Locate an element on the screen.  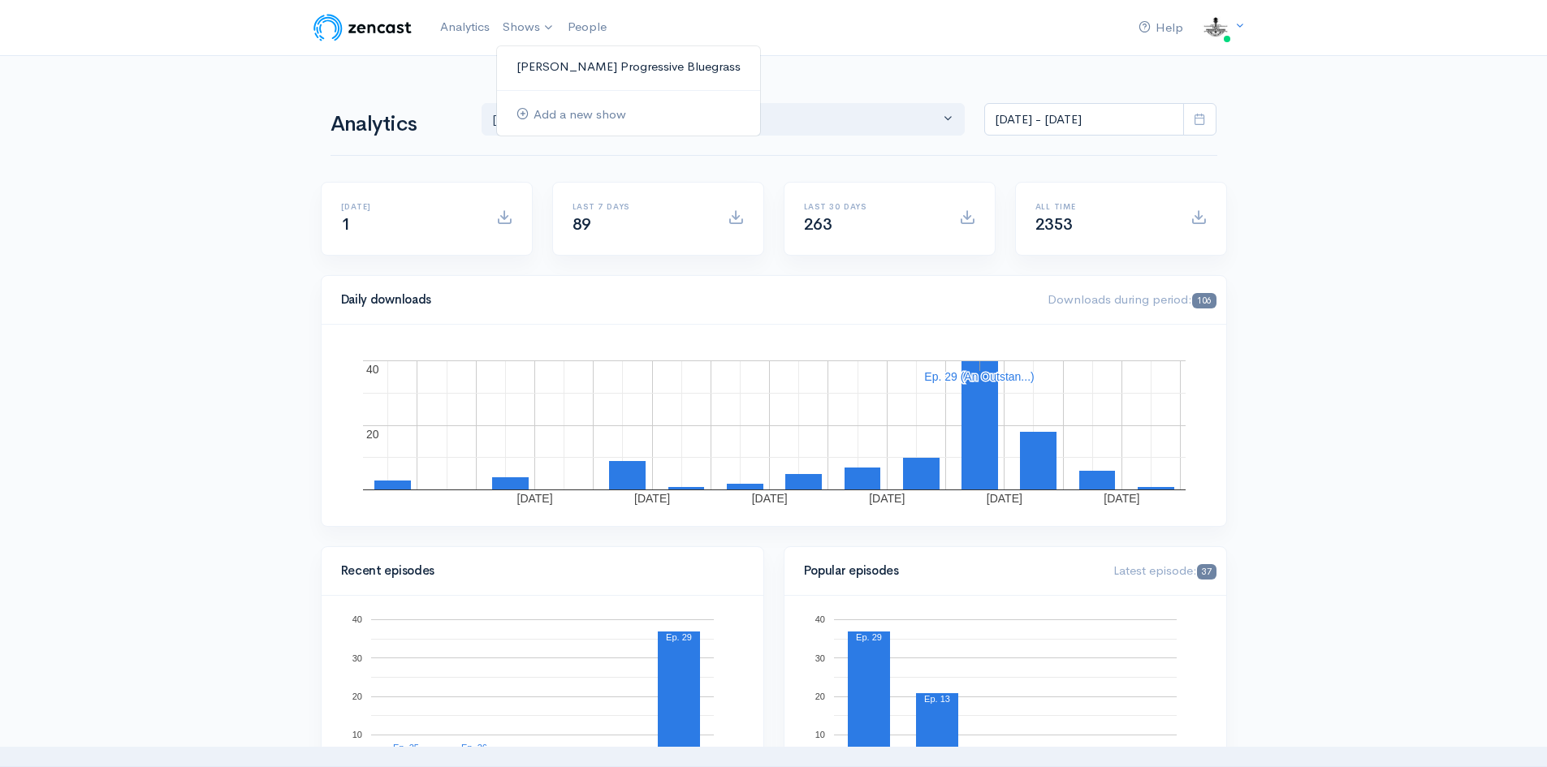
span: Downloads during period: is located at coordinates (1131, 299).